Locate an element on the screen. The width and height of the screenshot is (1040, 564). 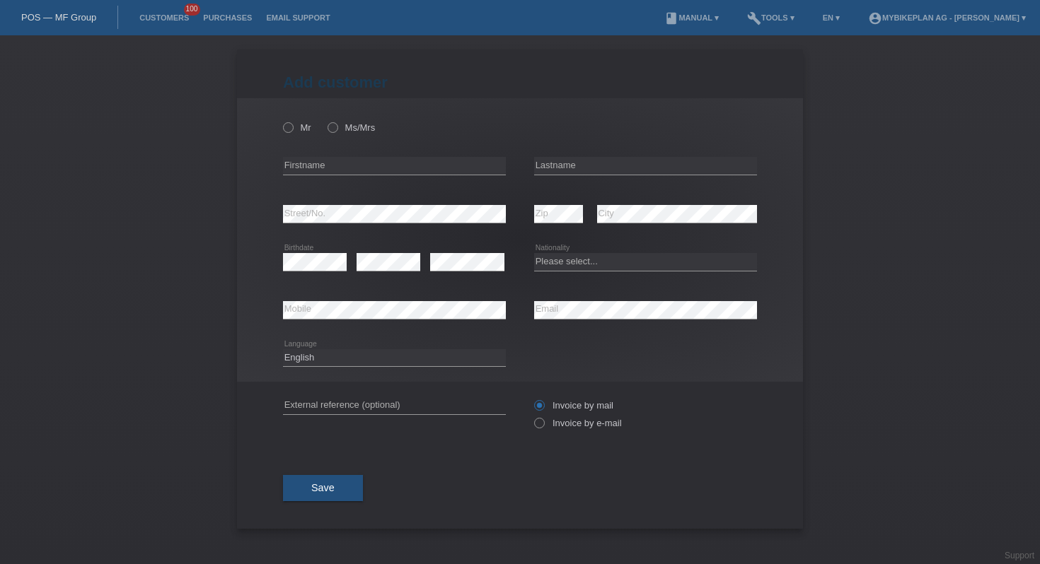
span: 100 is located at coordinates (192, 9).